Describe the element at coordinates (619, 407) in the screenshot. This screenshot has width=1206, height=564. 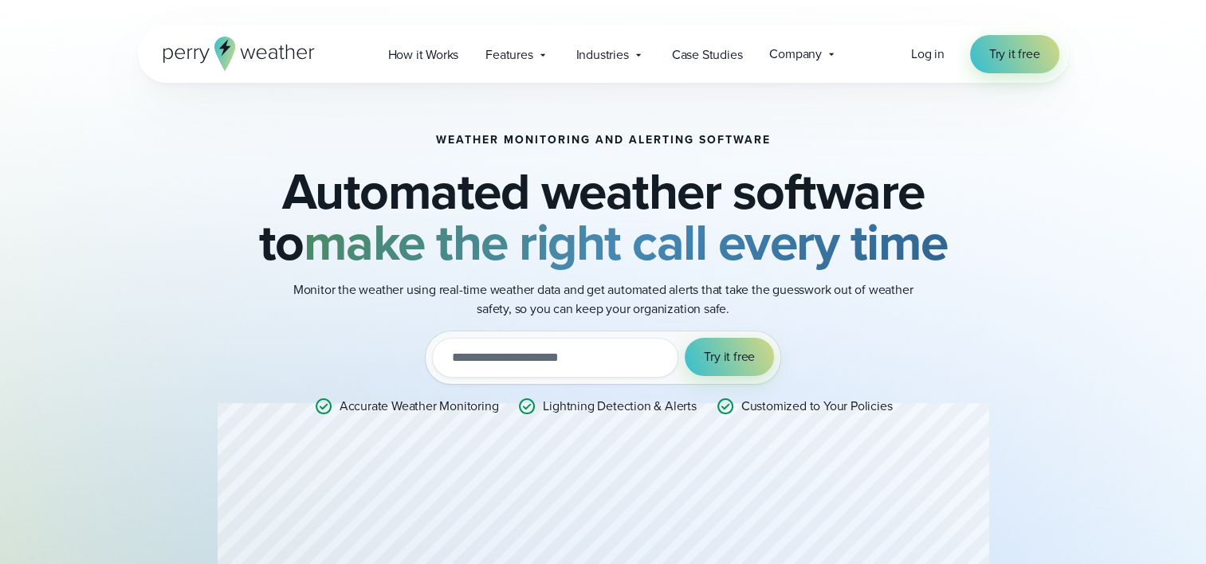
I see `p: Lightning Detection & Alerts` at that location.